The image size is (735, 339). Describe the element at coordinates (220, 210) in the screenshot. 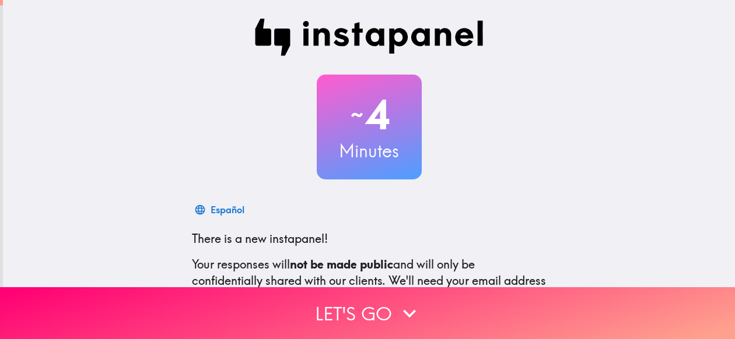

I see `button: Español` at that location.